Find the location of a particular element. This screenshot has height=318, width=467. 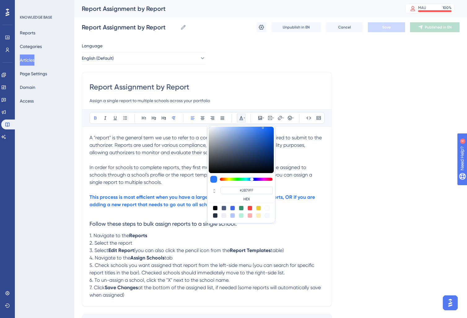

input: Article Name is located at coordinates (130, 27).